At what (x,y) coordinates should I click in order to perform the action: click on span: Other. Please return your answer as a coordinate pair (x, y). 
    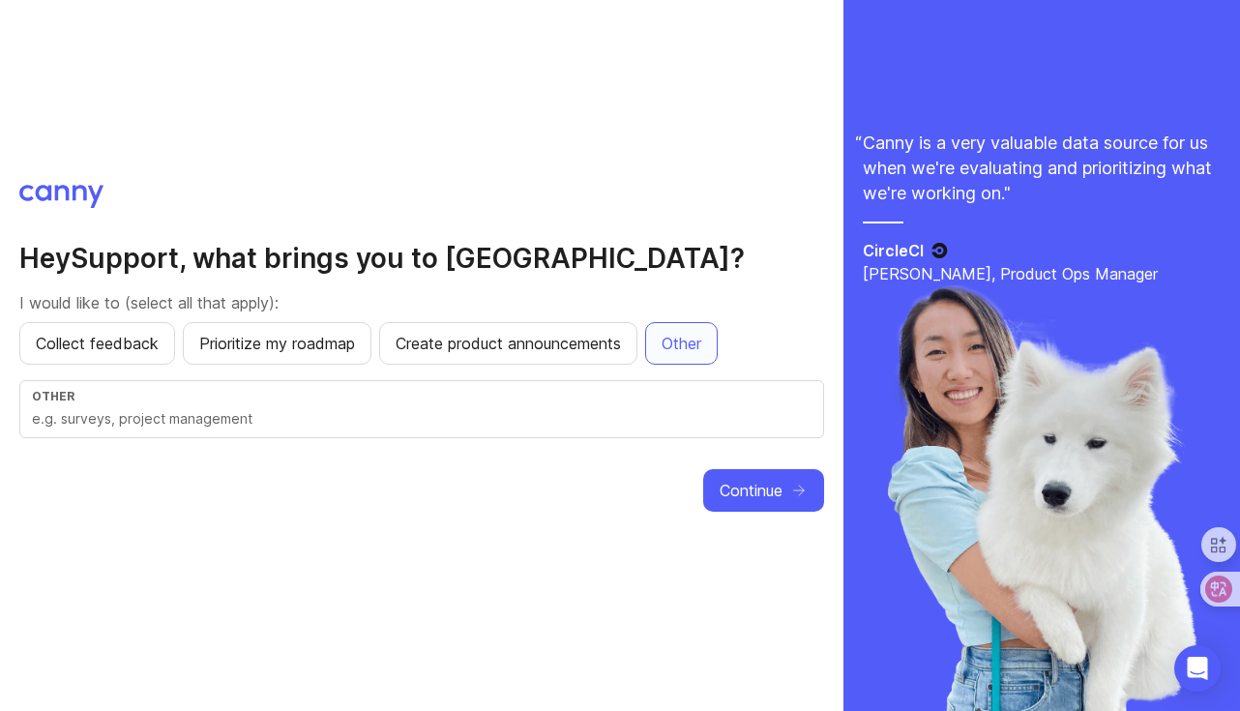
    Looking at the image, I should click on (681, 344).